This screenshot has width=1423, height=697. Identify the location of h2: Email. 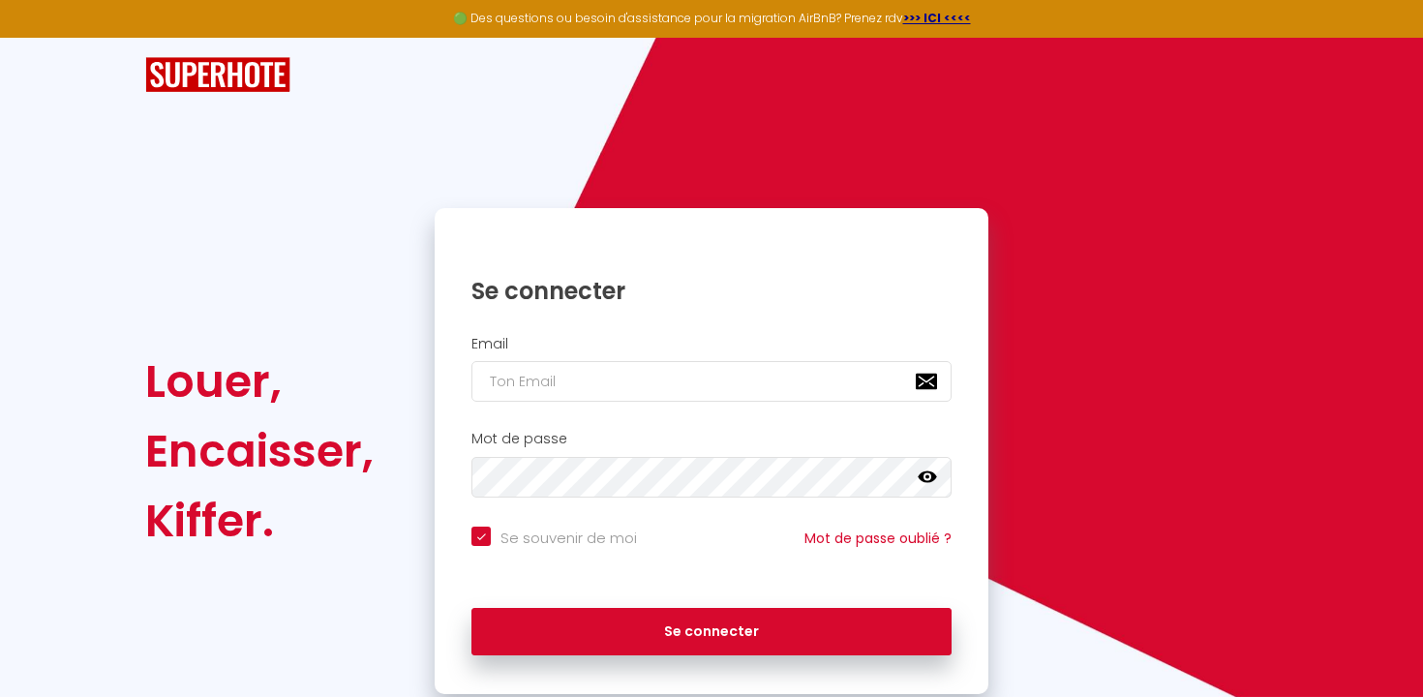
(712, 344).